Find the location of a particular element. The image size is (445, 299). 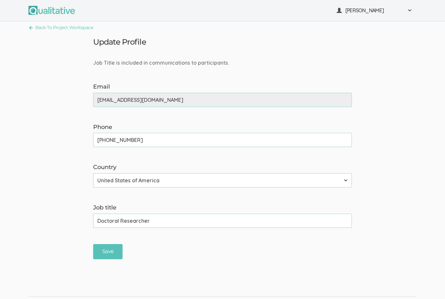

input: Save is located at coordinates (108, 252).